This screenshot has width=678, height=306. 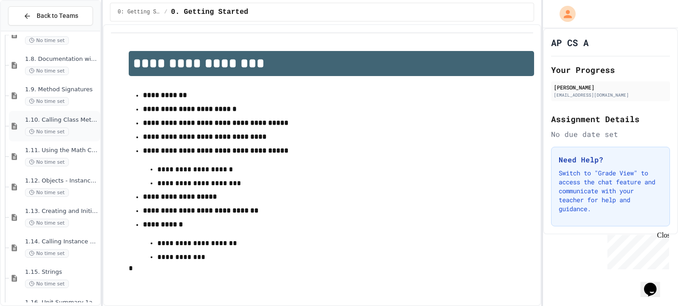 What do you see at coordinates (51, 16) in the screenshot?
I see `button: Back to Teams` at bounding box center [51, 16].